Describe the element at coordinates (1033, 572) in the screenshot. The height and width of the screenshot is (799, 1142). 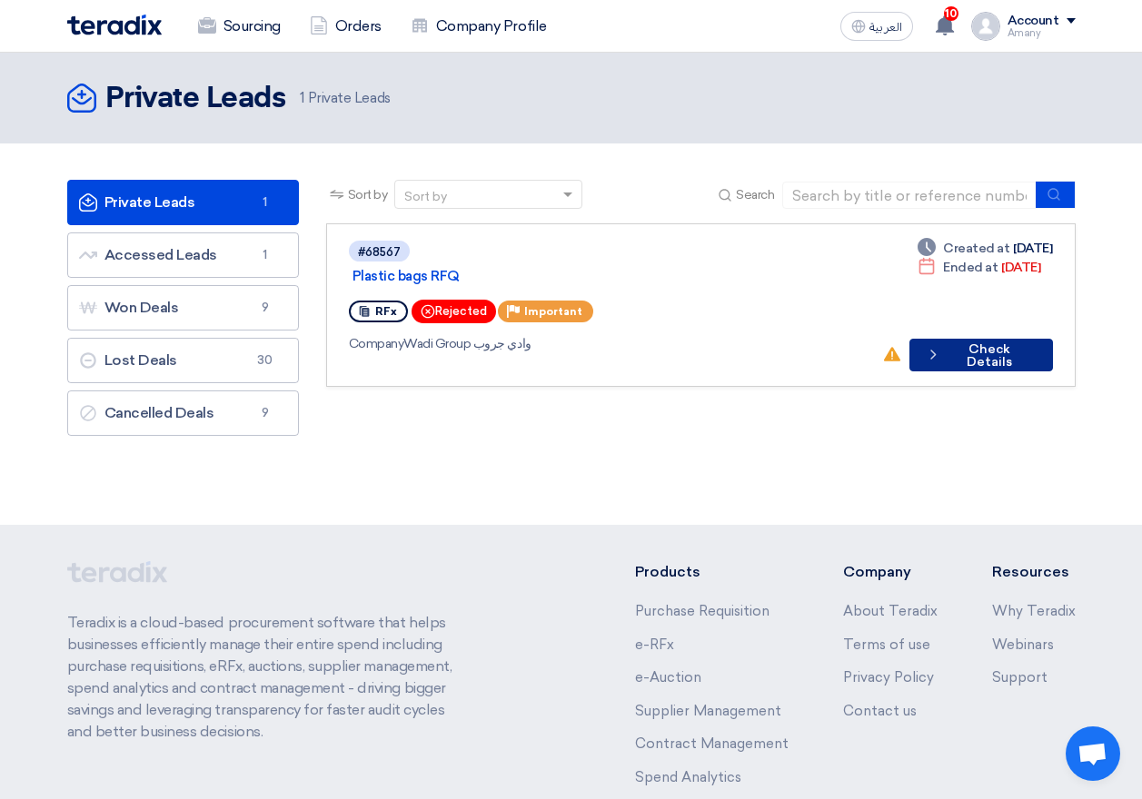
I see `li: Resources` at that location.